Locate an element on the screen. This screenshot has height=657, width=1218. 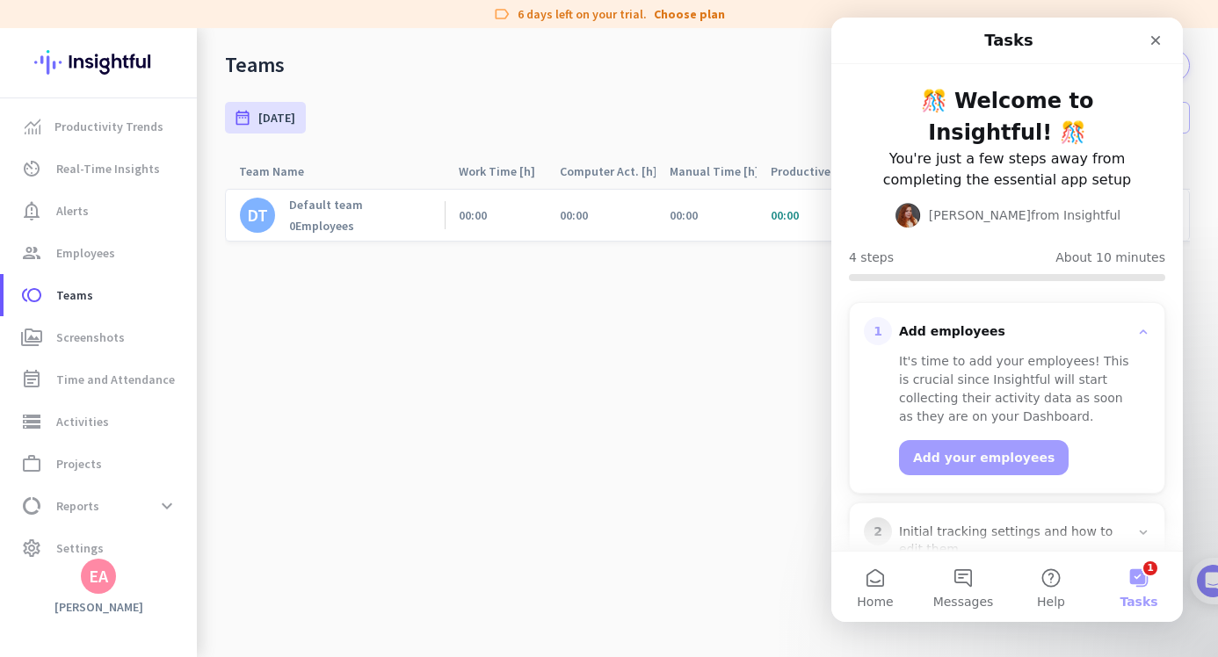
a: av_timerReal-Time Insights is located at coordinates (100, 169).